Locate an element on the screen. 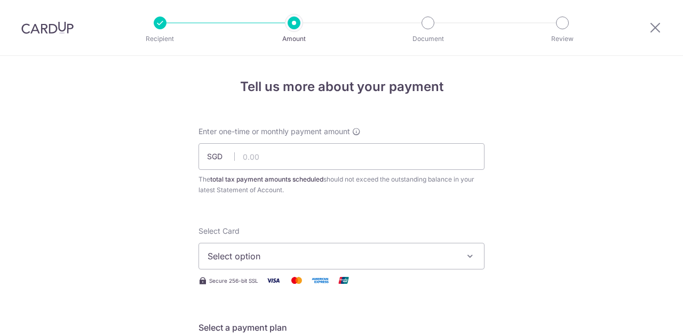 This screenshot has height=336, width=683. p: Document is located at coordinates (428, 39).